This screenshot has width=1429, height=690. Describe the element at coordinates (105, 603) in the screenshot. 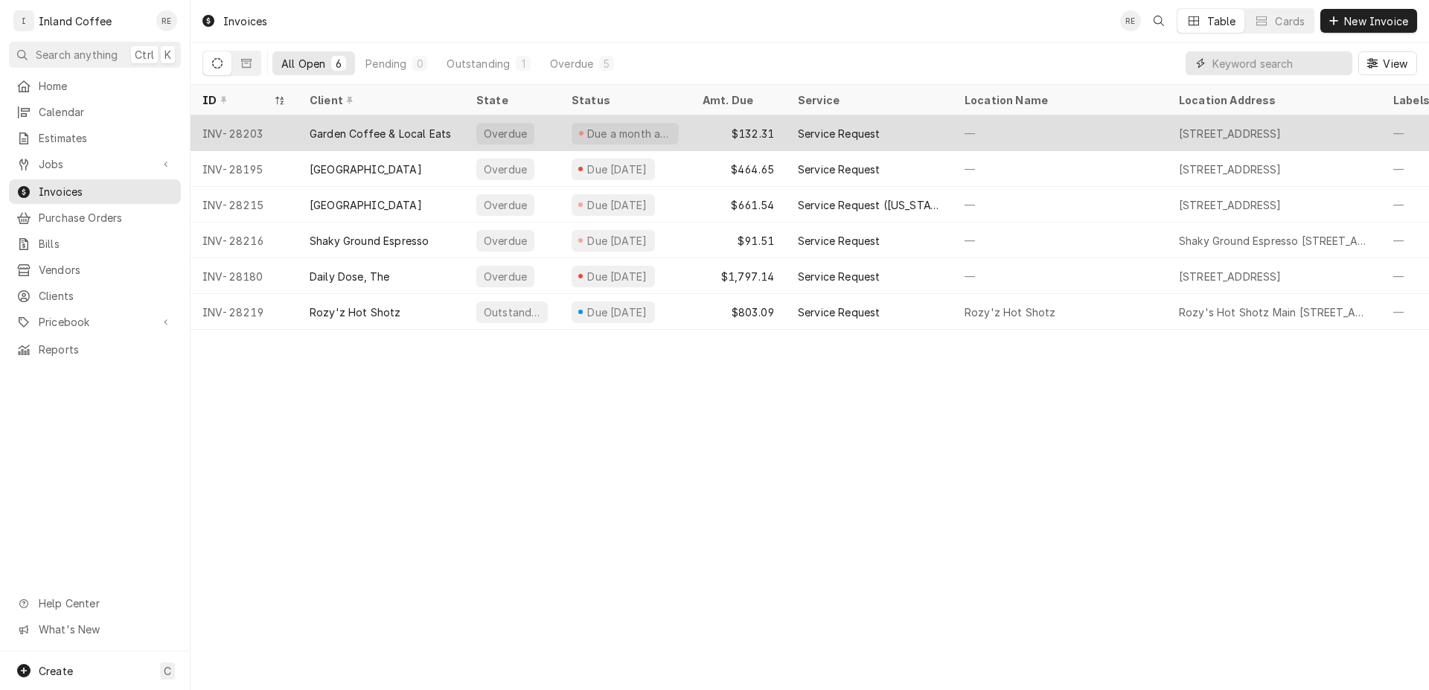

I see `span: Help Center` at that location.